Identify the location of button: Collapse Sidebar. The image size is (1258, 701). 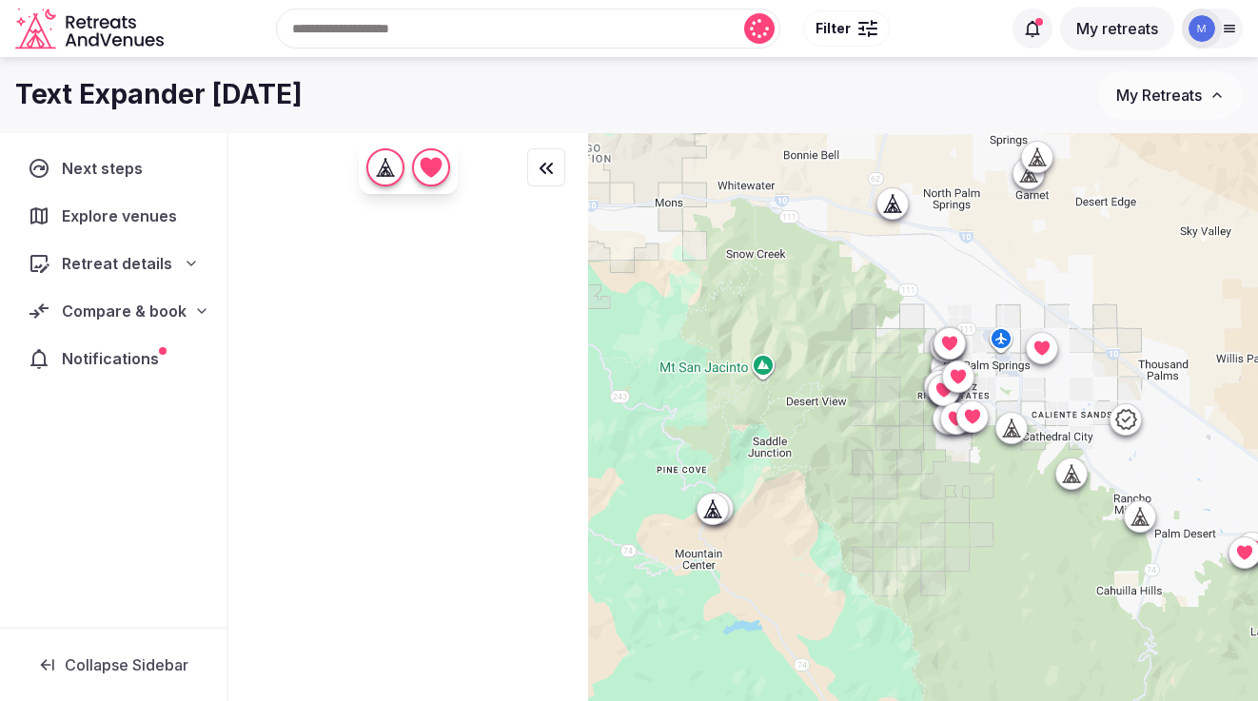
(113, 665).